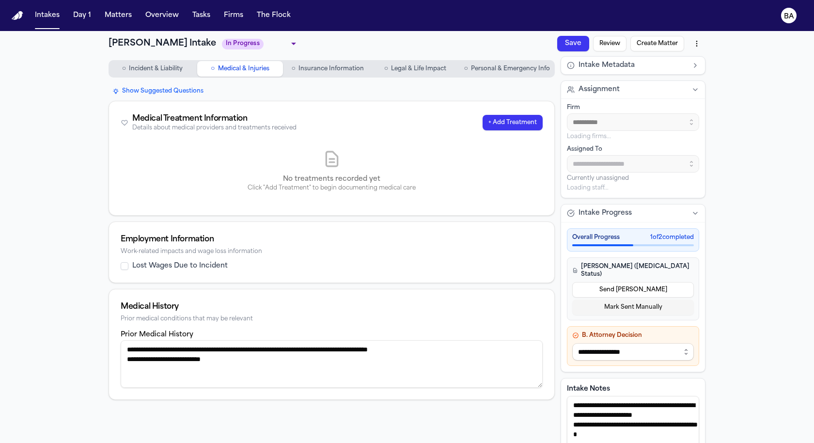  I want to click on label: Prior Medical History, so click(157, 335).